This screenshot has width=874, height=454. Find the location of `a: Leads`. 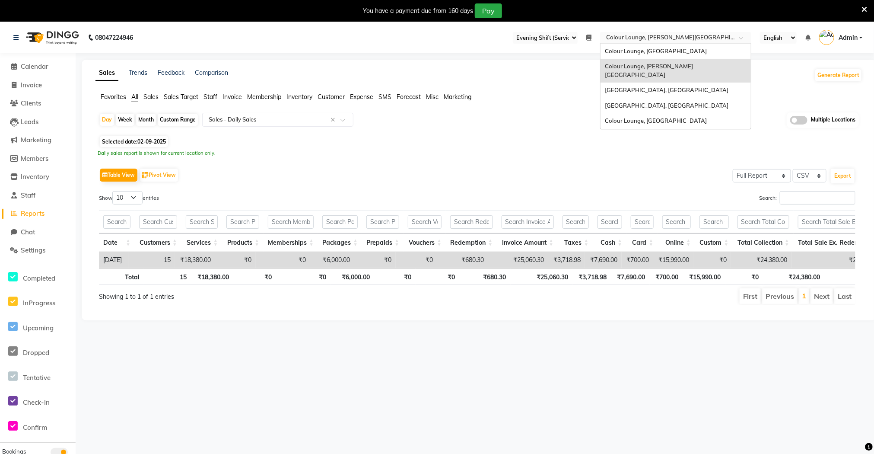

a: Leads is located at coordinates (38, 122).